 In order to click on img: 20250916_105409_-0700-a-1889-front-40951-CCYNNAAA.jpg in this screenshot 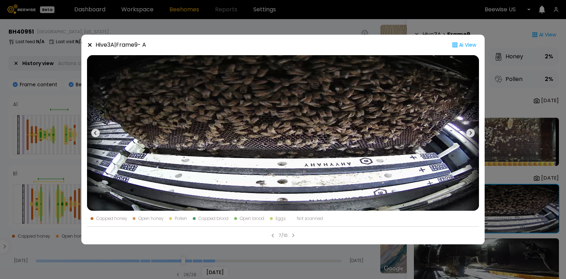, I will do `click(283, 133)`.